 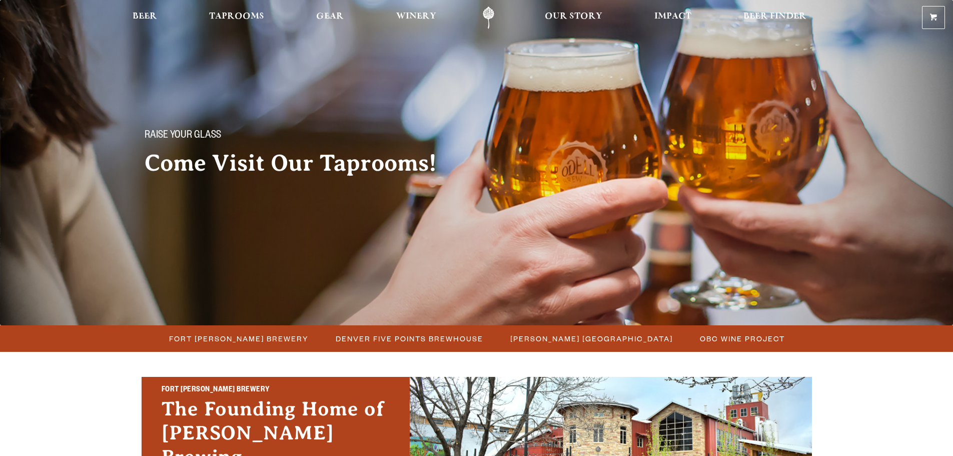 What do you see at coordinates (673, 18) in the screenshot?
I see `a: Impact` at bounding box center [673, 18].